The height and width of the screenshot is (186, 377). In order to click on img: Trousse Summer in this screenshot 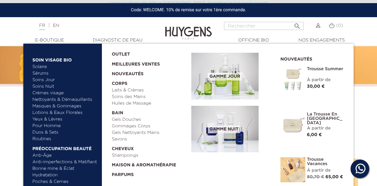, I will do `click(293, 79)`.